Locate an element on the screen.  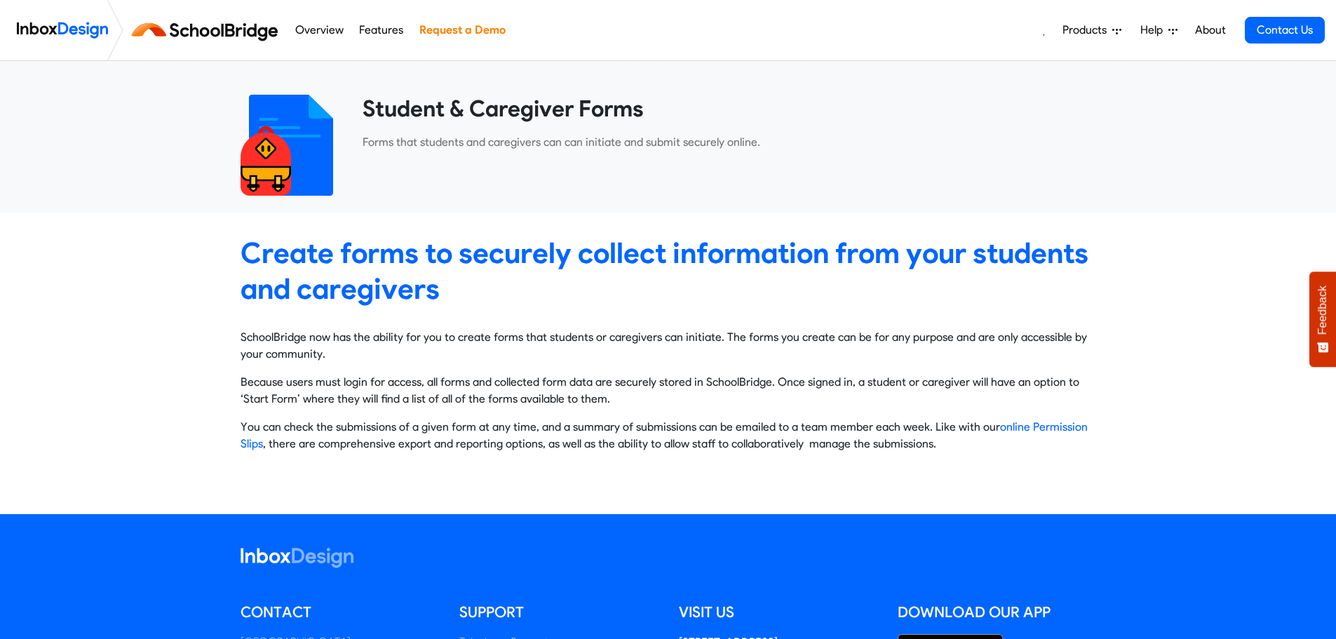
p: You can check the submissions of a given form at any time, and a summary of submissions can be em... is located at coordinates (668, 435).